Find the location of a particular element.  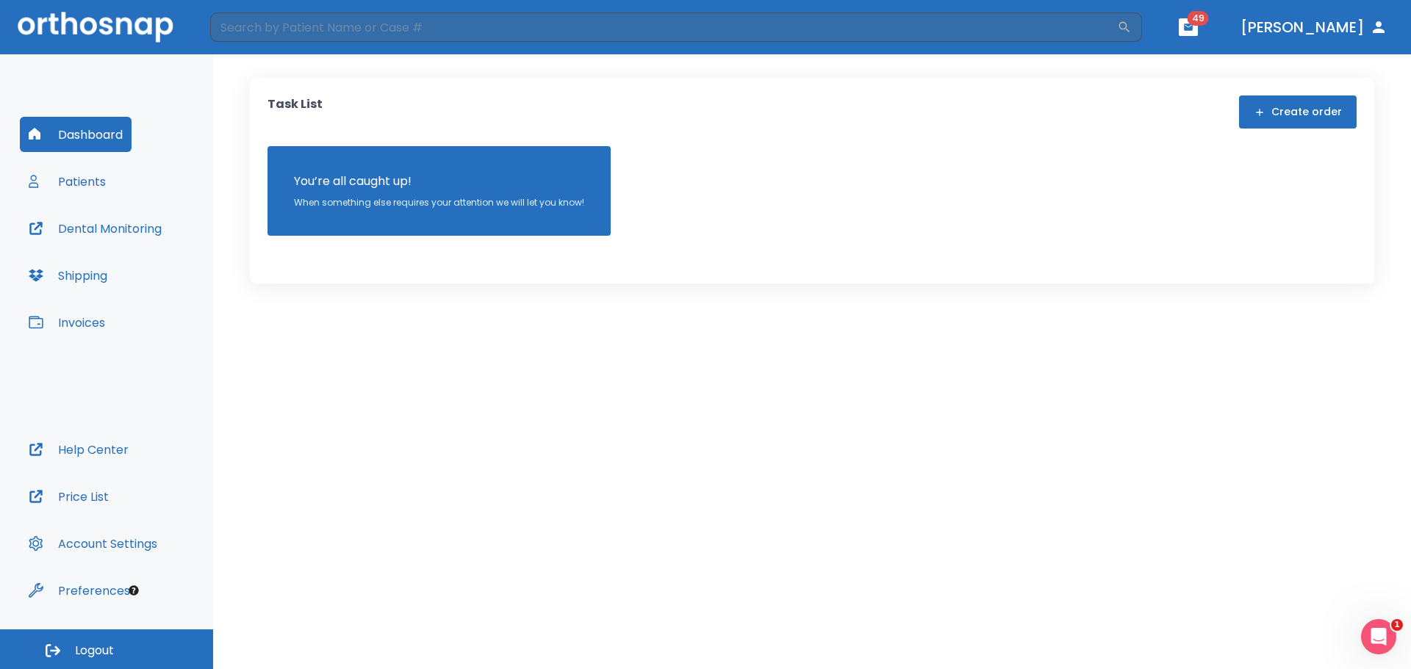

input: Search by Patient Name or Case # is located at coordinates (664, 27).